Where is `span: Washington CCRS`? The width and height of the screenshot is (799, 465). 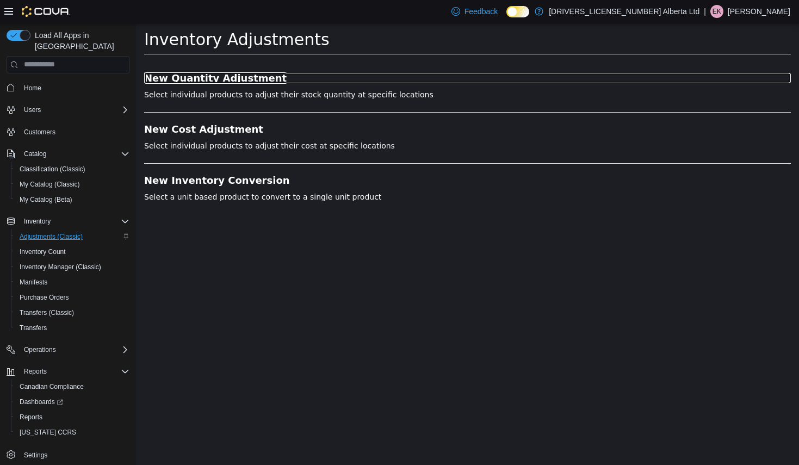
span: Washington CCRS is located at coordinates (72, 432).